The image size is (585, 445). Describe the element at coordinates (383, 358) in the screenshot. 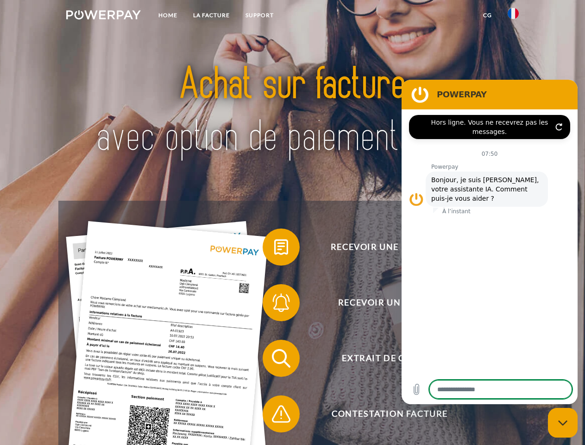

I see `button: Extrait de compte` at that location.